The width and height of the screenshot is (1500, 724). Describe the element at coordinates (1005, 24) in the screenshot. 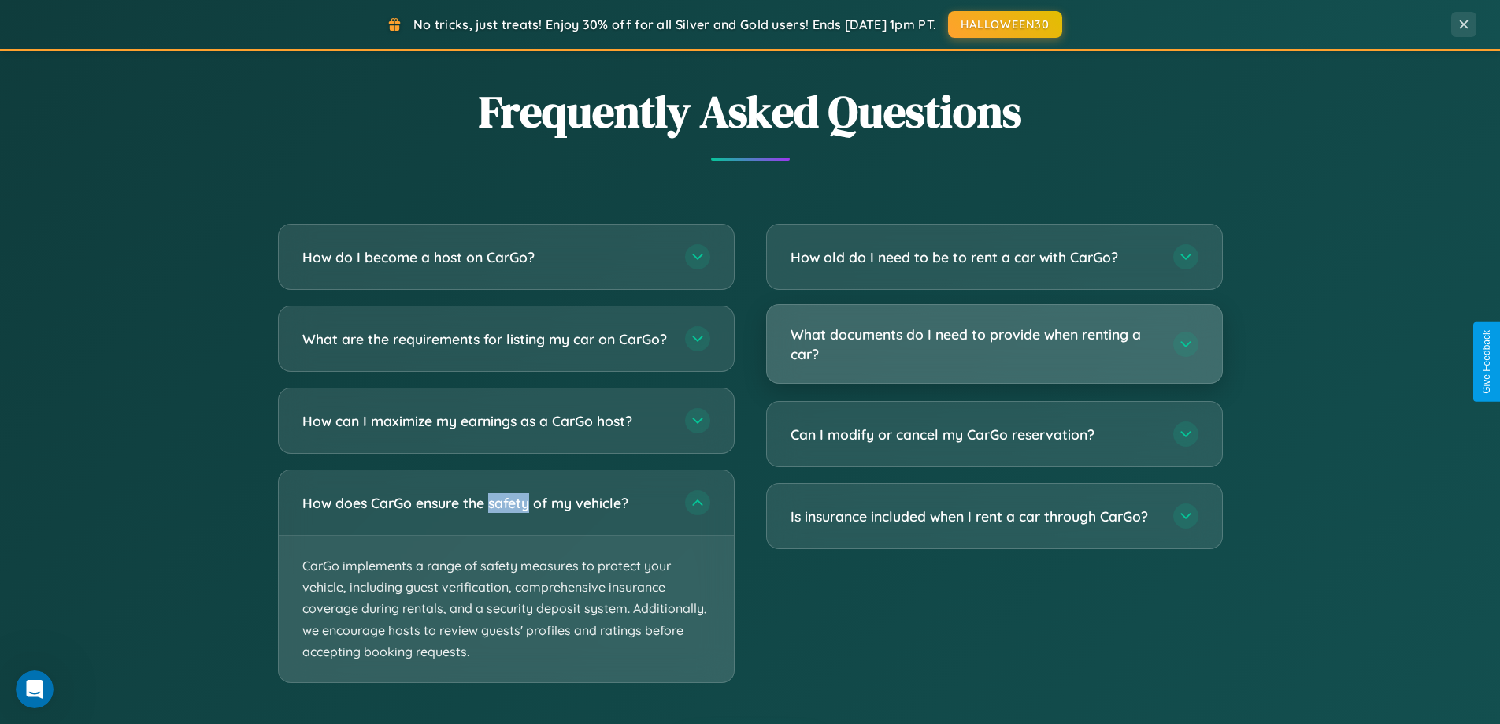

I see `button: HALLOWEEN30` at that location.